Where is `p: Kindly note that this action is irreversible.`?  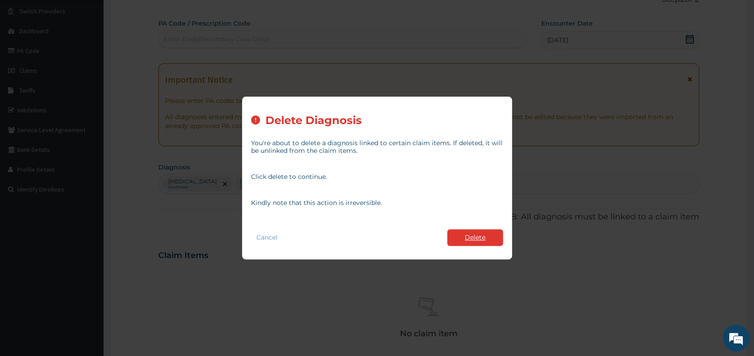 p: Kindly note that this action is irreversible. is located at coordinates (377, 203).